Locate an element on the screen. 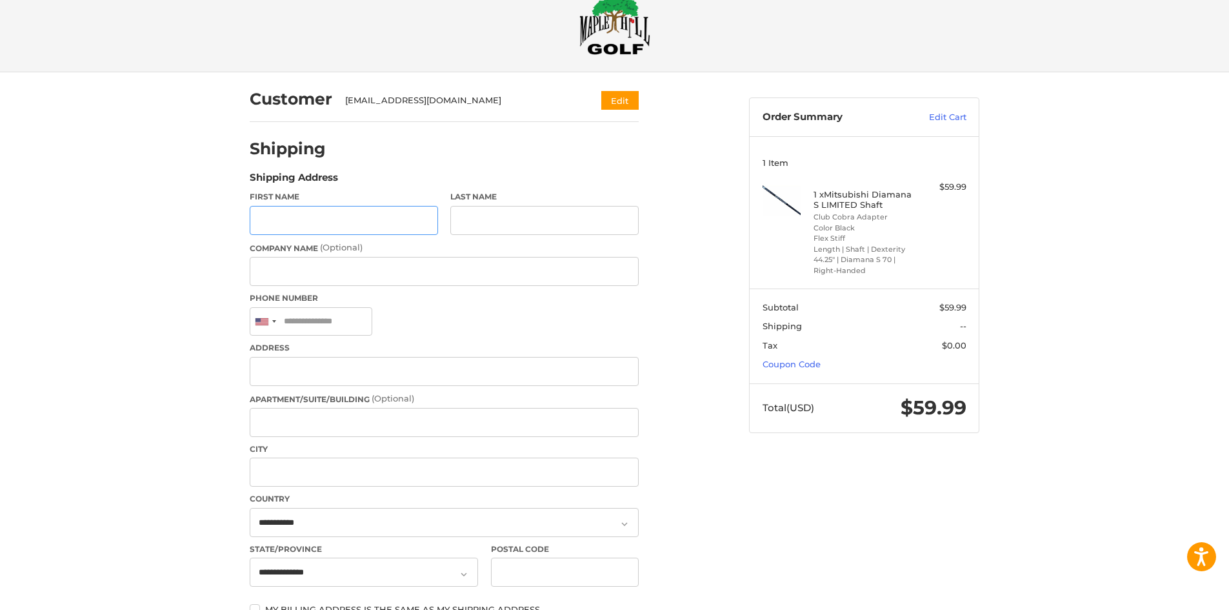  span: $0.00 is located at coordinates (954, 345).